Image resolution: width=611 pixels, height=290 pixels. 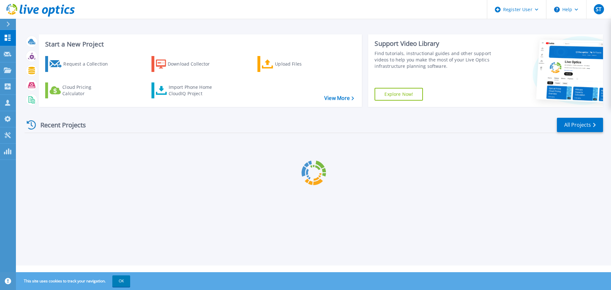 What do you see at coordinates (81, 64) in the screenshot?
I see `a: Request a Collection` at bounding box center [81, 64].